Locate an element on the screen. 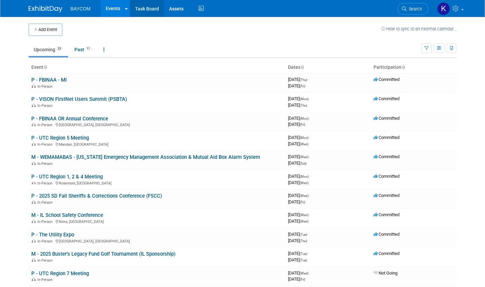  a: P - UTC Region 1, 2 & 4 Meeting is located at coordinates (67, 177).